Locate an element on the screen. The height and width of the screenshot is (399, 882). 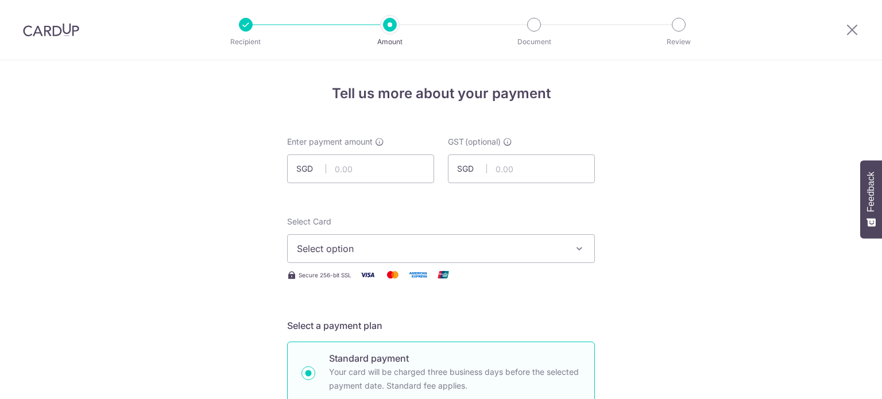
p: Document is located at coordinates (534, 42).